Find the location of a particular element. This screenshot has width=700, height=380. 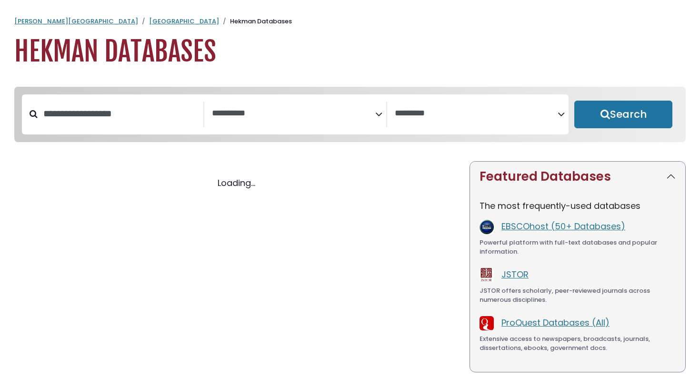

div: Loading... is located at coordinates (236, 182).